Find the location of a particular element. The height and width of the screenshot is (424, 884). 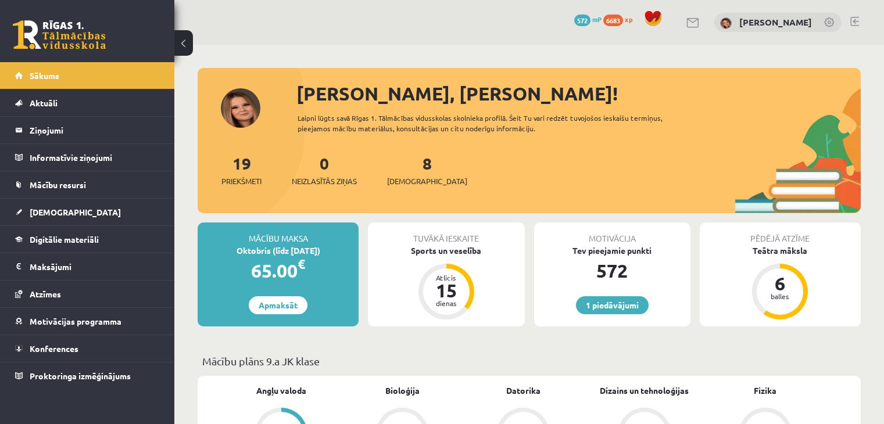

div: 15 is located at coordinates (446, 291).